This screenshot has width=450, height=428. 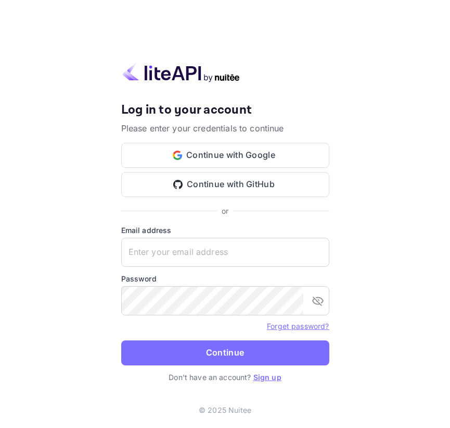 I want to click on input: Enter your email address, so click(x=225, y=252).